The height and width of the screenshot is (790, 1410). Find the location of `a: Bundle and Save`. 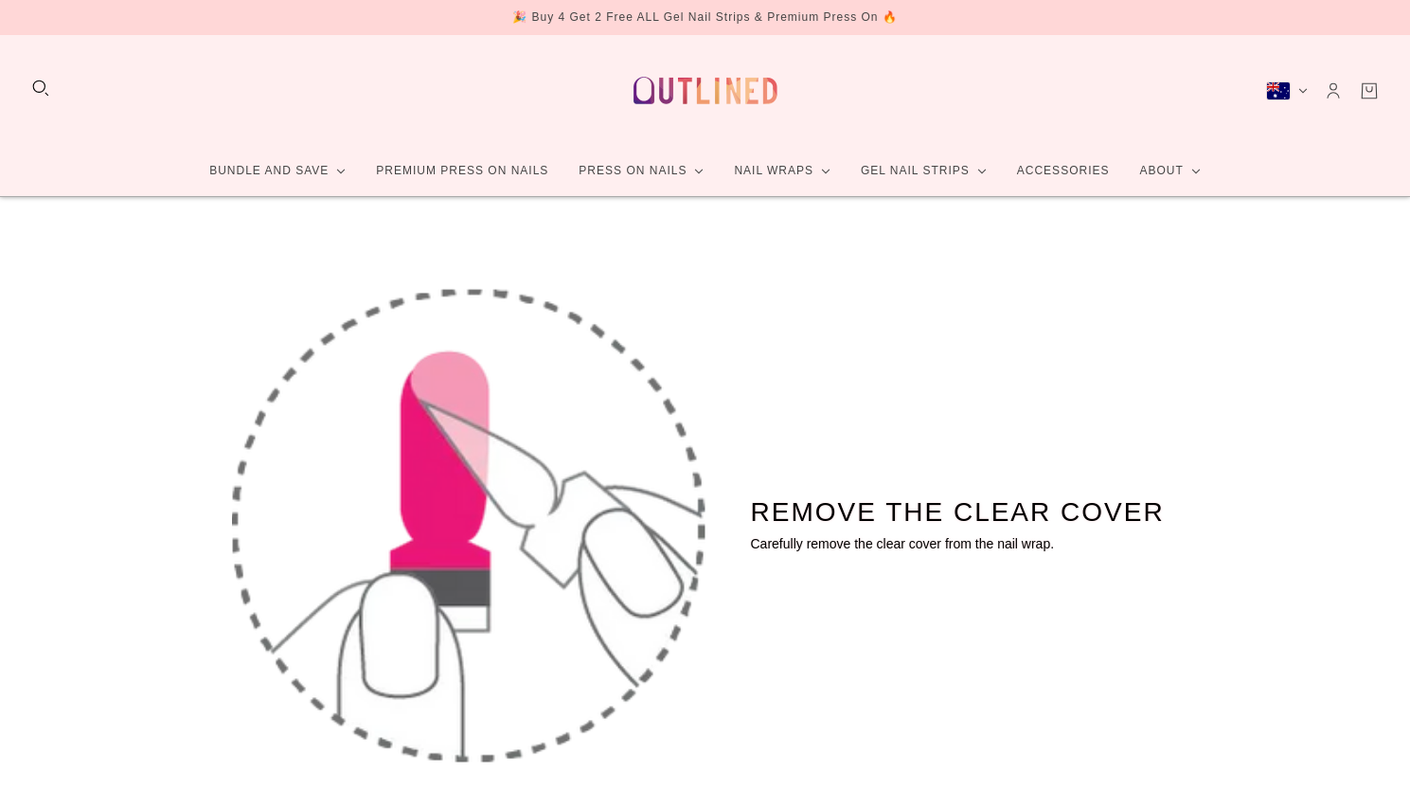

a: Bundle and Save is located at coordinates (278, 171).